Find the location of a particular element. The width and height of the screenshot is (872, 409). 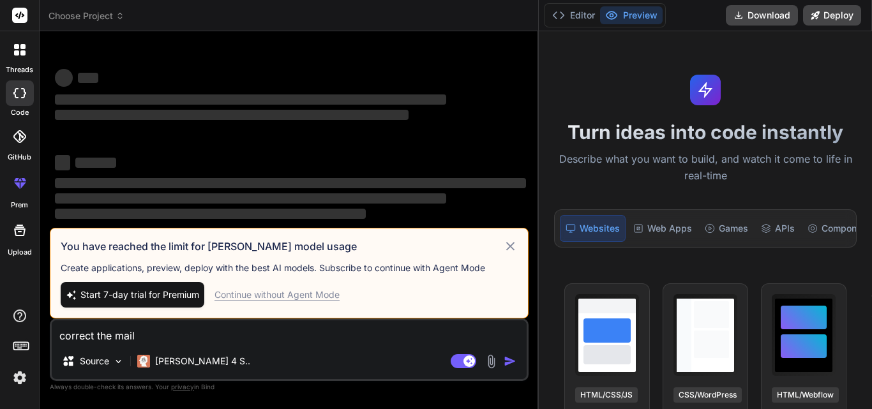

div: Continue without Agent Mode is located at coordinates (277, 295).